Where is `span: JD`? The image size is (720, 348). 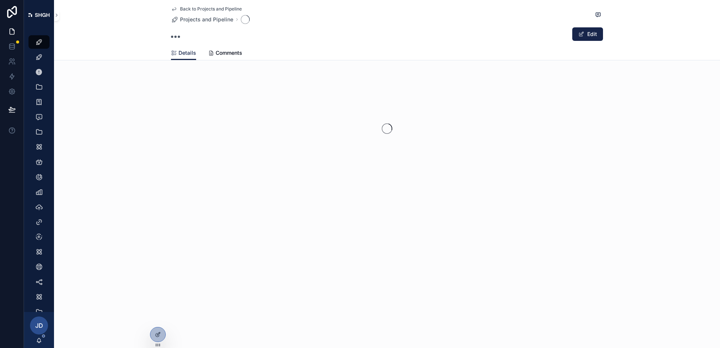 span: JD is located at coordinates (39, 326).